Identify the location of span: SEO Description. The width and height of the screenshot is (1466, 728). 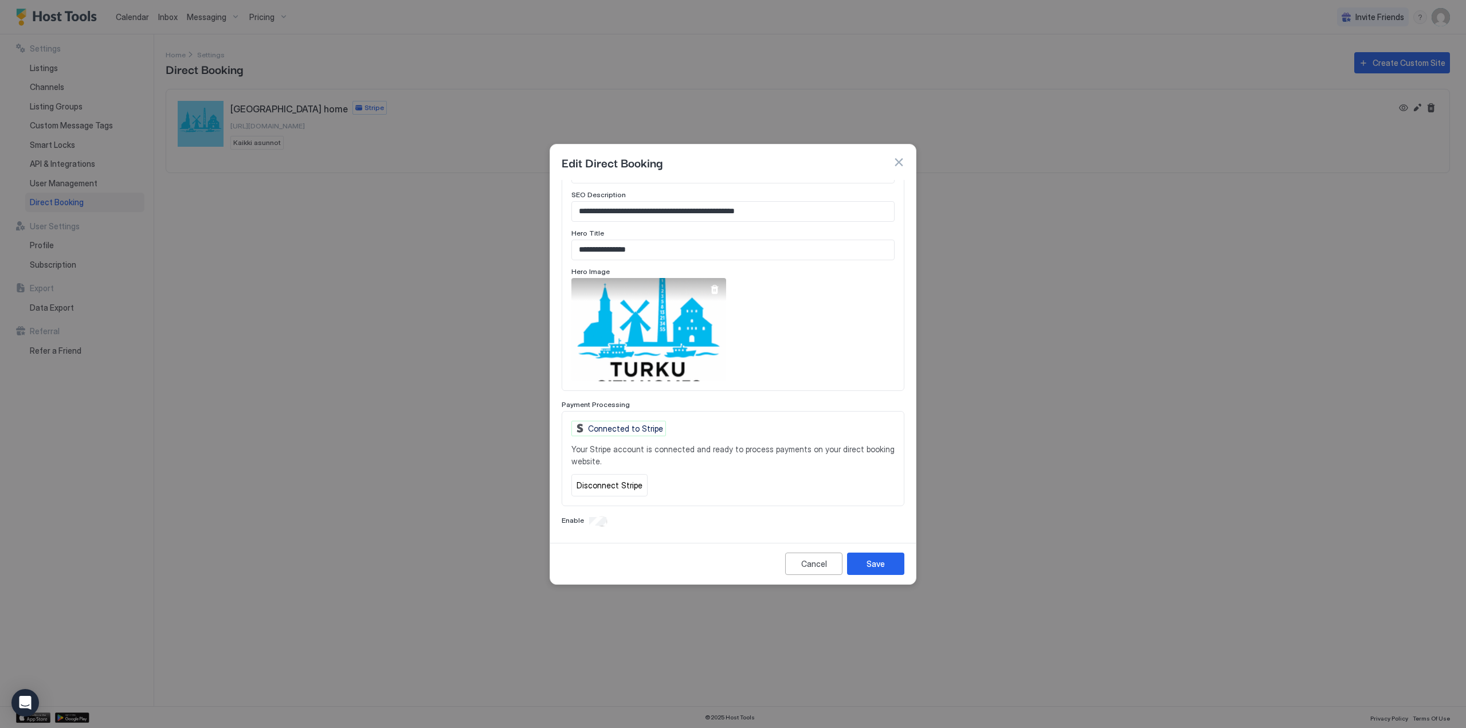
(598, 194).